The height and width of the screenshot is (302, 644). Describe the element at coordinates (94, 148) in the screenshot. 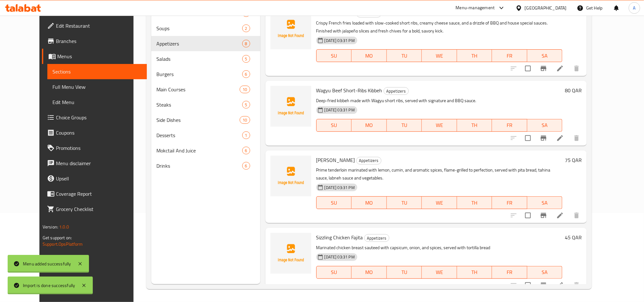

I see `a: Promotions` at that location.